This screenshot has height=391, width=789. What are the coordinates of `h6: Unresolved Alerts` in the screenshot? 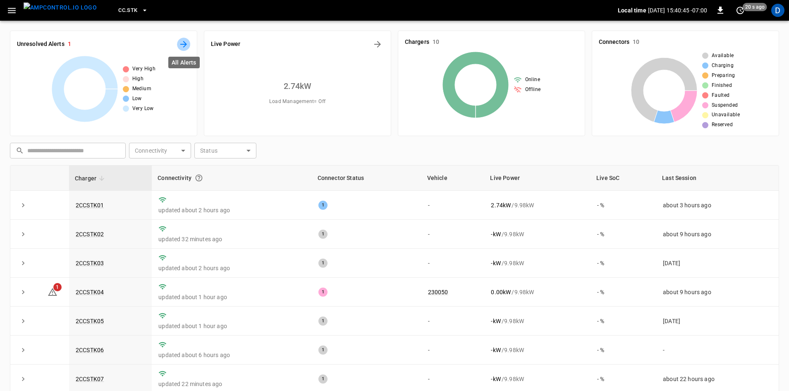 It's located at (41, 44).